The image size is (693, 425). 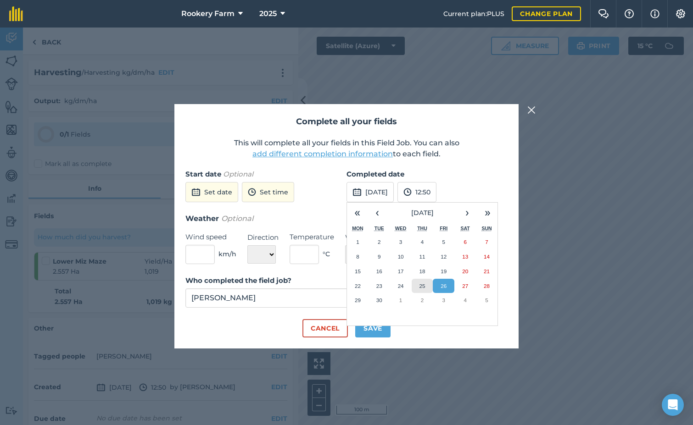 What do you see at coordinates (379, 272) in the screenshot?
I see `button: 16 September 2025` at bounding box center [379, 272].